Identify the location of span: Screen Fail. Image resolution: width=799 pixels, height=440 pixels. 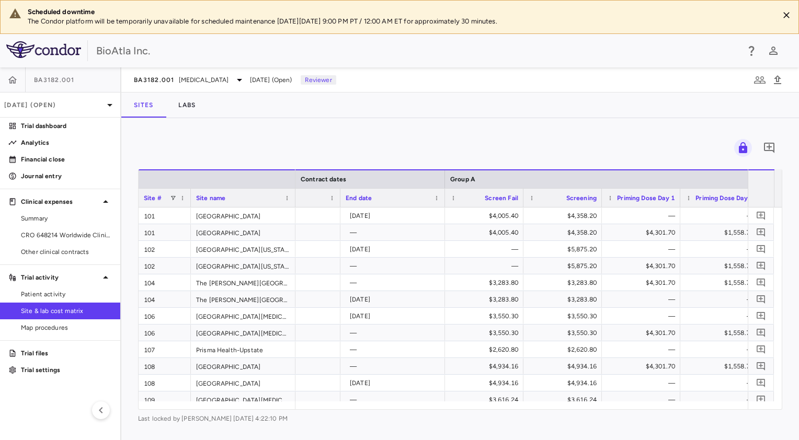
(501, 198).